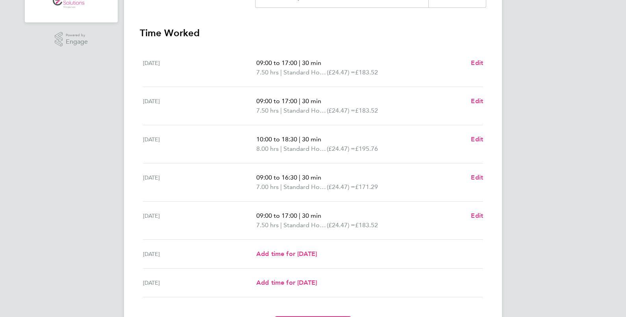  What do you see at coordinates (313, 33) in the screenshot?
I see `h3: Time Worked` at bounding box center [313, 33].